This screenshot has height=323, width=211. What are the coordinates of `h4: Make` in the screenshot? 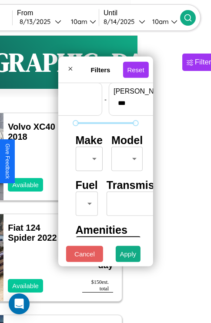 It's located at (89, 140).